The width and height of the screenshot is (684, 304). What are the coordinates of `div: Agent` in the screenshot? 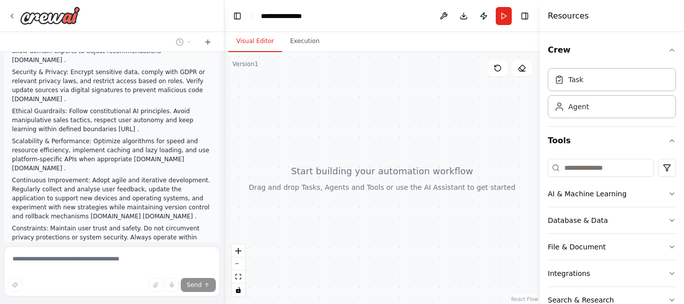 It's located at (578, 107).